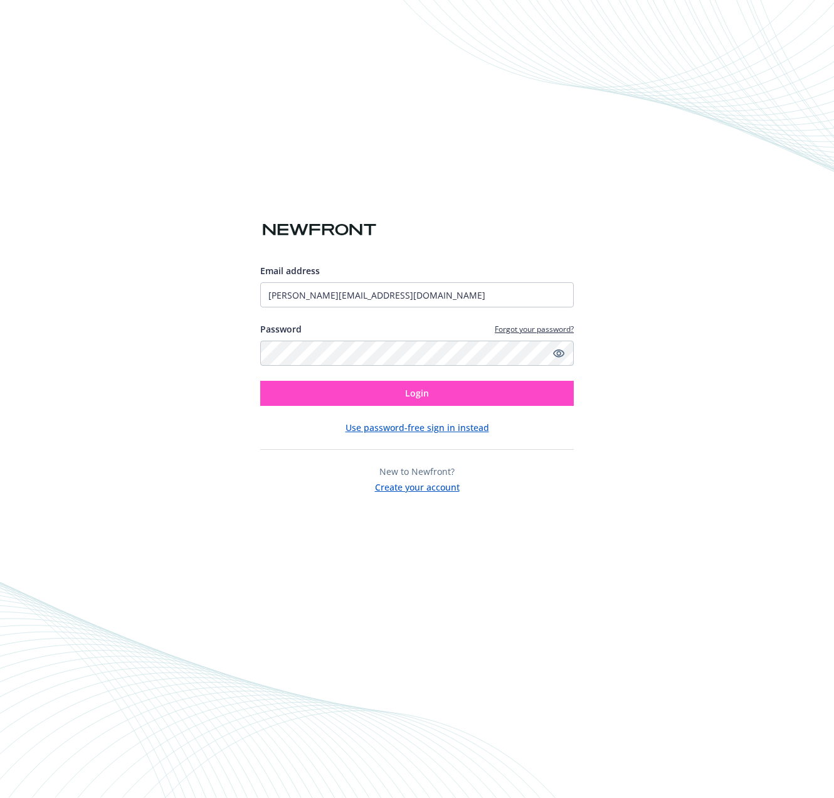 The image size is (834, 798). What do you see at coordinates (417, 393) in the screenshot?
I see `button: Login` at bounding box center [417, 393].